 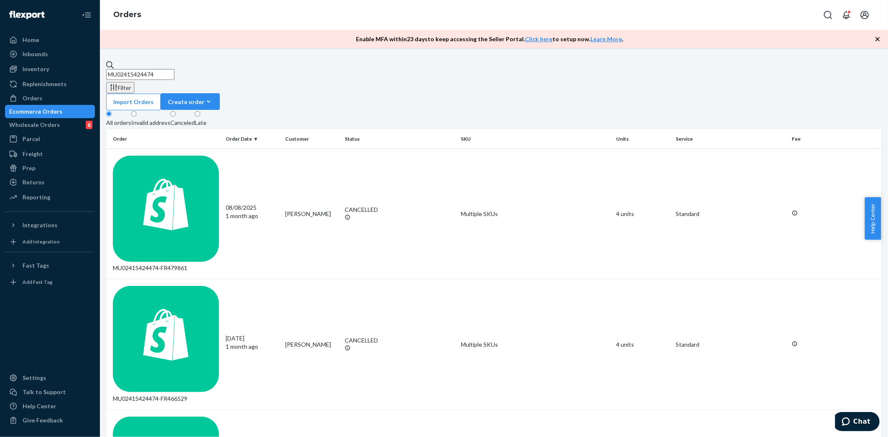 What do you see at coordinates (847, 15) in the screenshot?
I see `button: Open notifications` at bounding box center [847, 15].